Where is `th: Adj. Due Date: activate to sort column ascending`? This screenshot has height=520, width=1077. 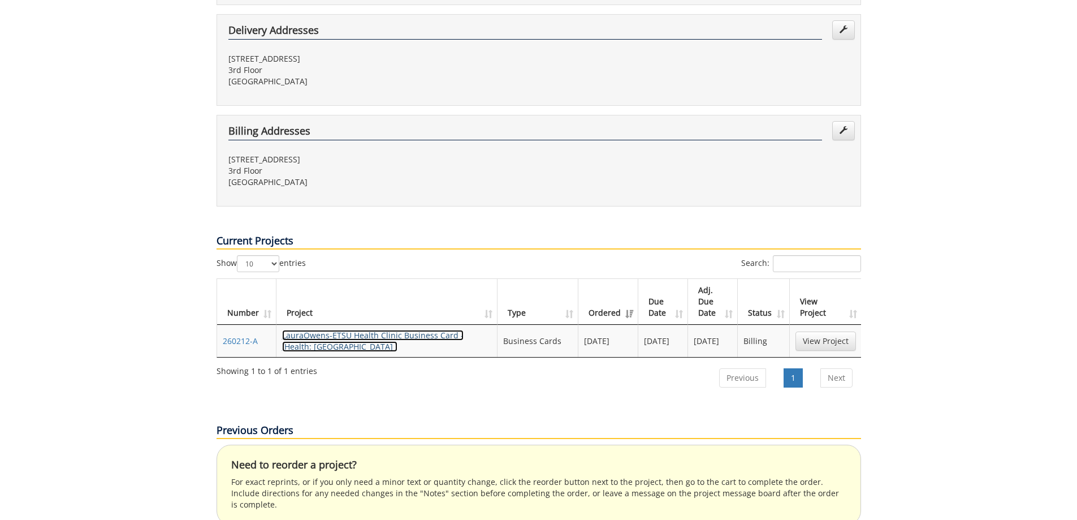 th: Adj. Due Date: activate to sort column ascending is located at coordinates (713, 301).